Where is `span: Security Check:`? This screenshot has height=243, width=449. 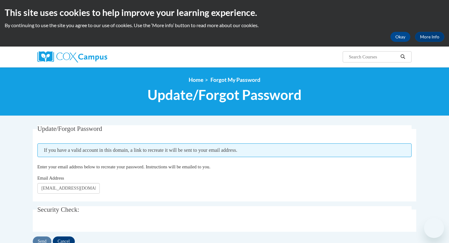 span: Security Check: is located at coordinates (58, 209).